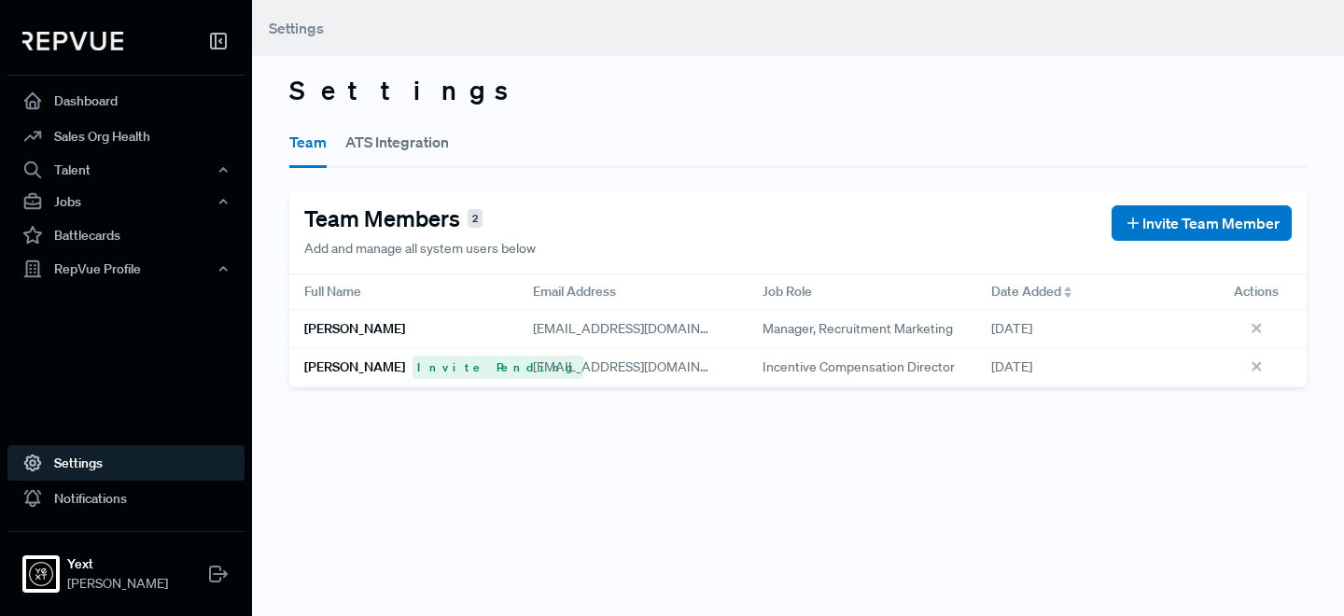 Image resolution: width=1344 pixels, height=616 pixels. What do you see at coordinates (126, 498) in the screenshot?
I see `a: Notifications` at bounding box center [126, 498].